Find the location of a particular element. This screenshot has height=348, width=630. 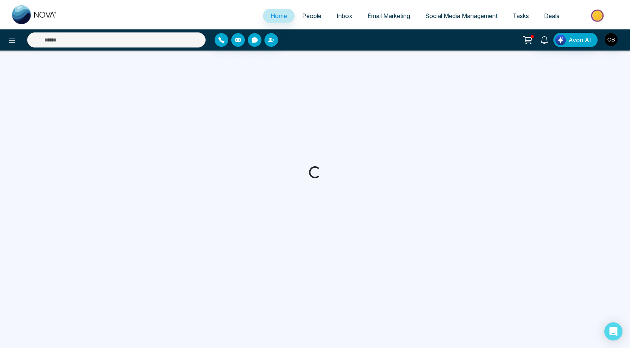

a: Email Marketing is located at coordinates (388, 16).